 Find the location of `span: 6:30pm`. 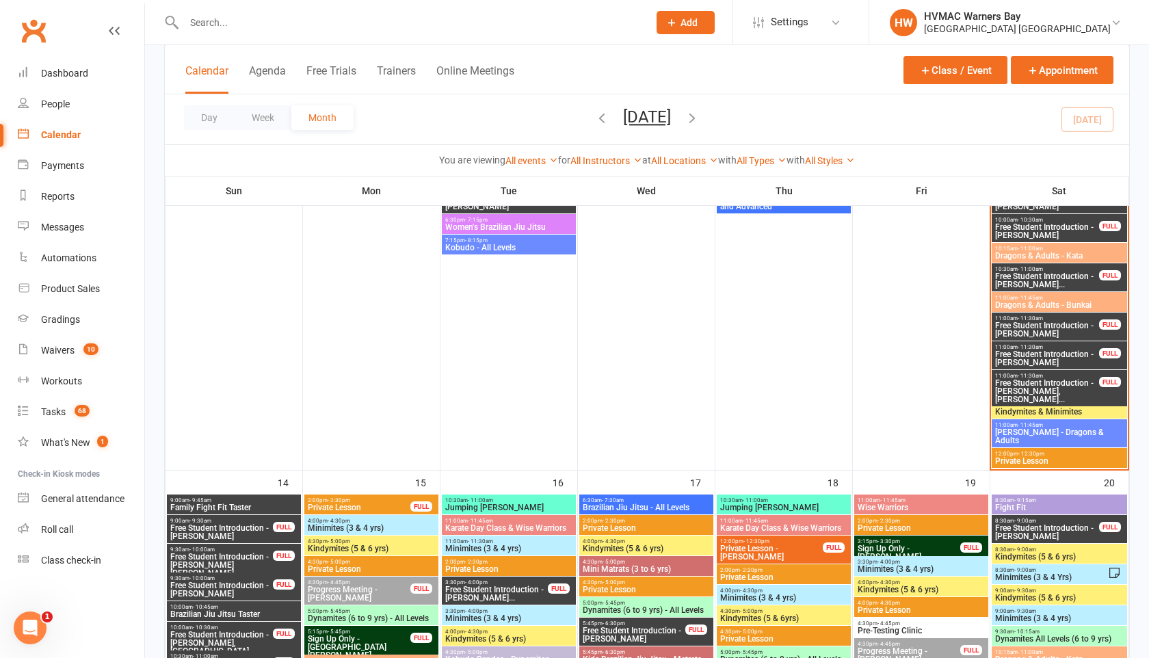

span: 6:30pm is located at coordinates (509, 220).